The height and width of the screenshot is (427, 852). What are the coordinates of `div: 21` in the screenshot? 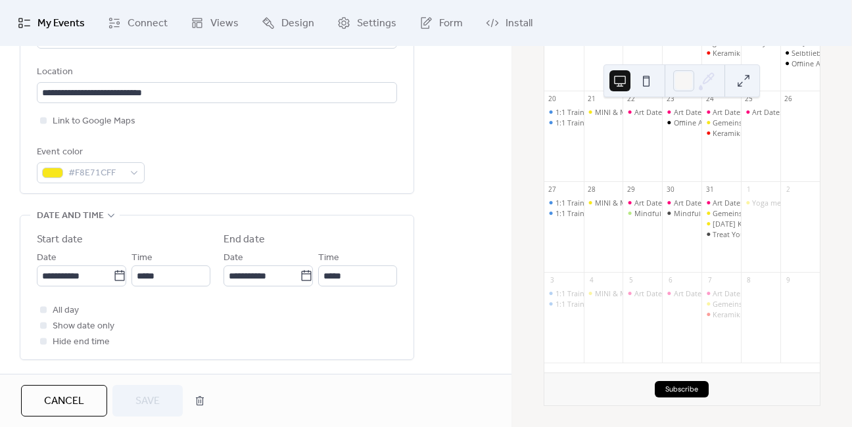 It's located at (591, 99).